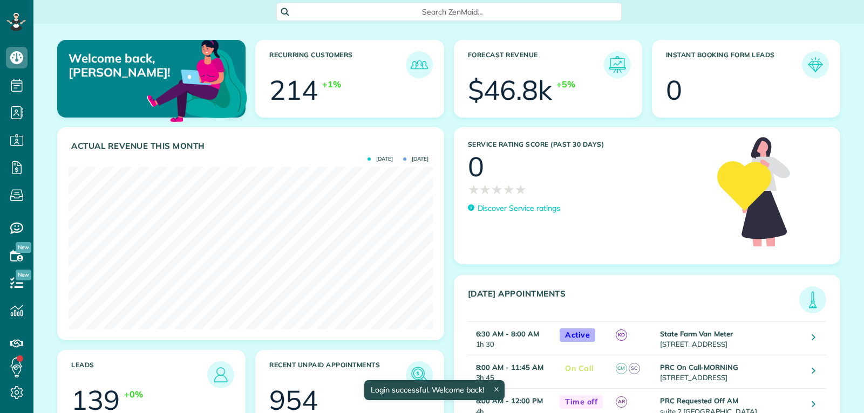 This screenshot has height=413, width=864. I want to click on h3: Instant Booking Form Leads, so click(734, 65).